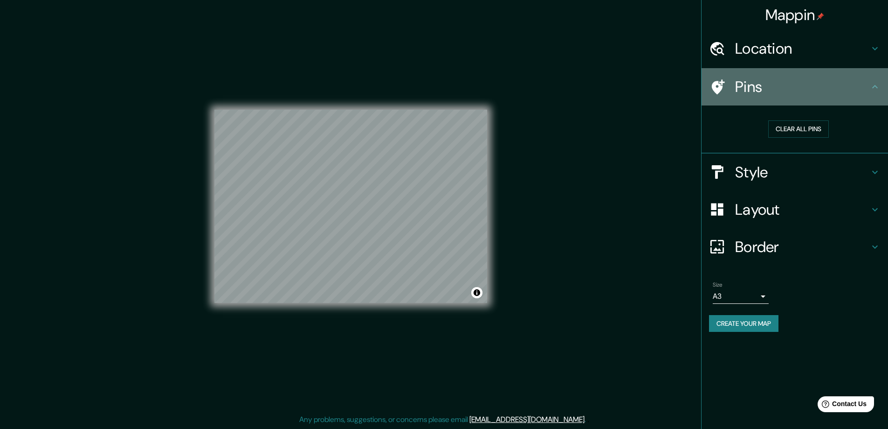 The height and width of the screenshot is (429, 888). What do you see at coordinates (744, 323) in the screenshot?
I see `button: Create your map` at bounding box center [744, 323].